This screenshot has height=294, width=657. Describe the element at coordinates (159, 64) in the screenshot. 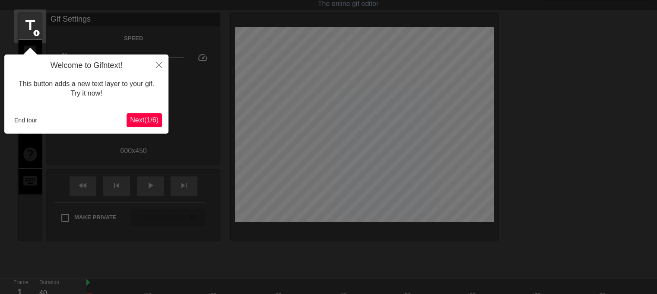

I see `button: Close` at that location.